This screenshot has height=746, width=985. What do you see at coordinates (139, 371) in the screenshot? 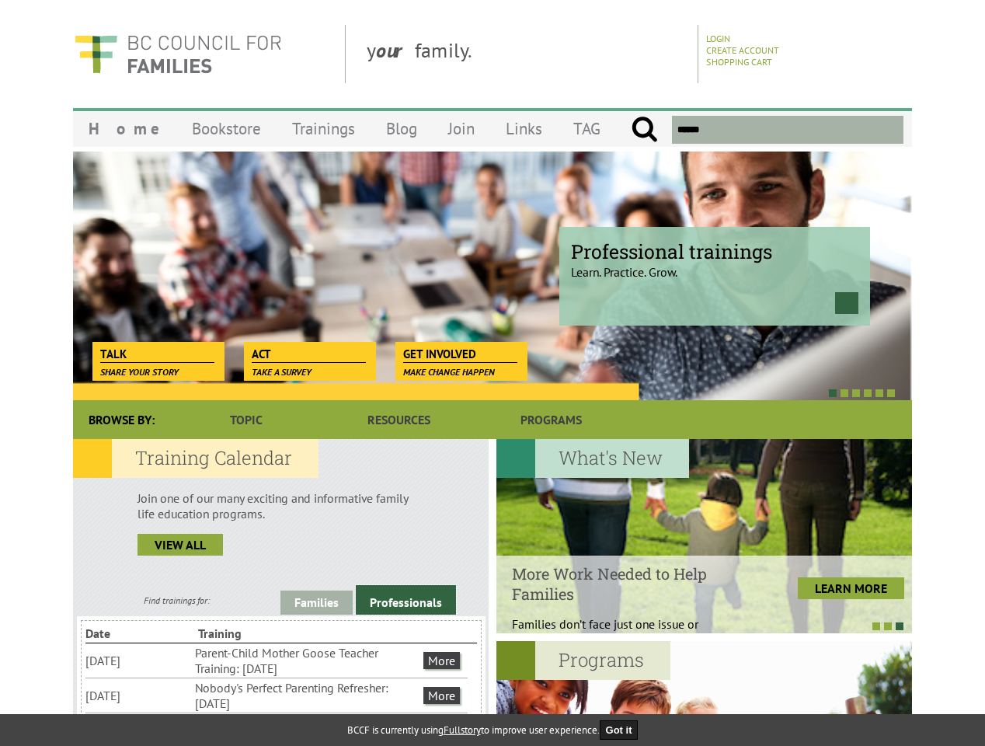
I see `span: Share your story` at bounding box center [139, 371].